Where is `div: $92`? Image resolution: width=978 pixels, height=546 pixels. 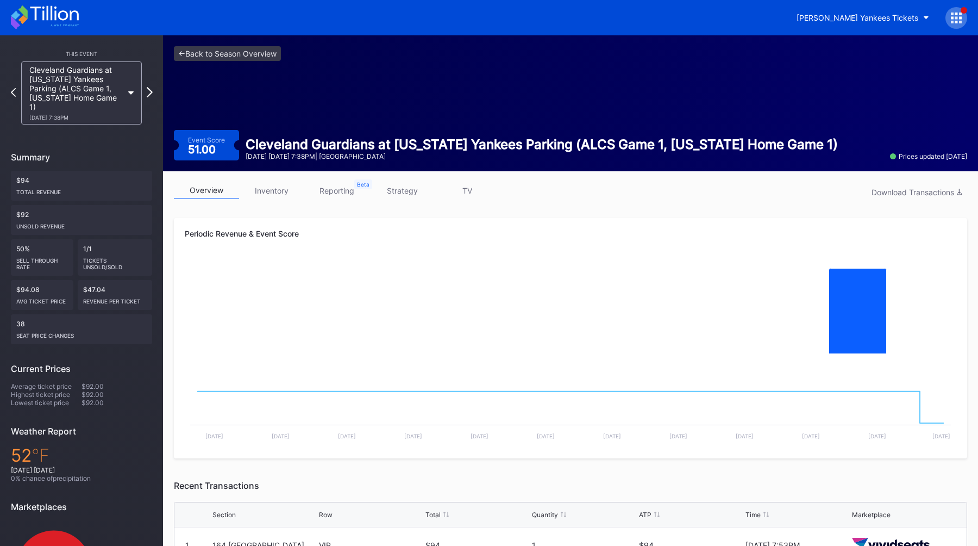
div: $92 is located at coordinates (82, 220).